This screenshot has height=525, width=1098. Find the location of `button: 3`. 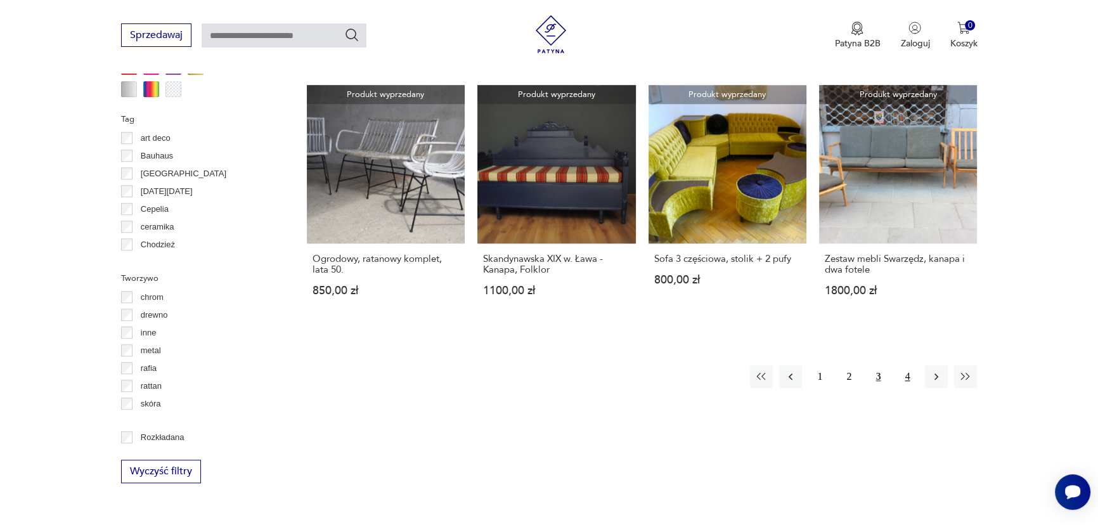

button: 3 is located at coordinates (878, 376).